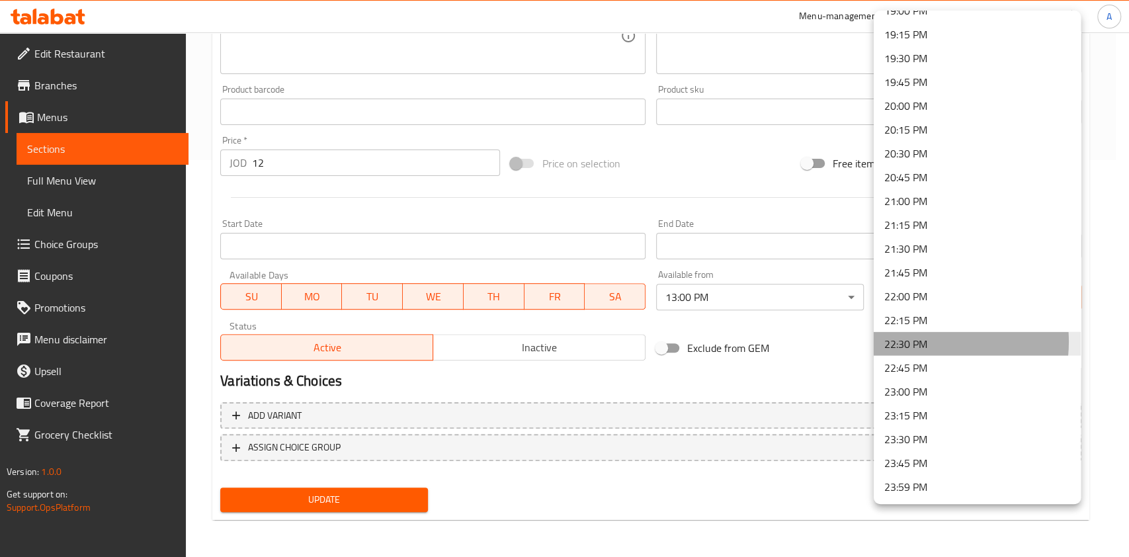  I want to click on li: 20:00 PM, so click(977, 106).